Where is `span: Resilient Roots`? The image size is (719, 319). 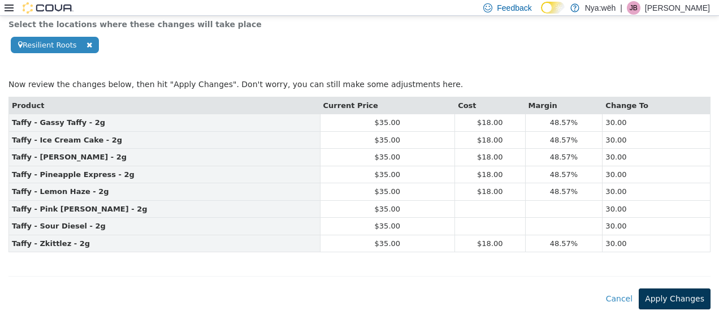
span: Resilient Roots is located at coordinates (55, 29).